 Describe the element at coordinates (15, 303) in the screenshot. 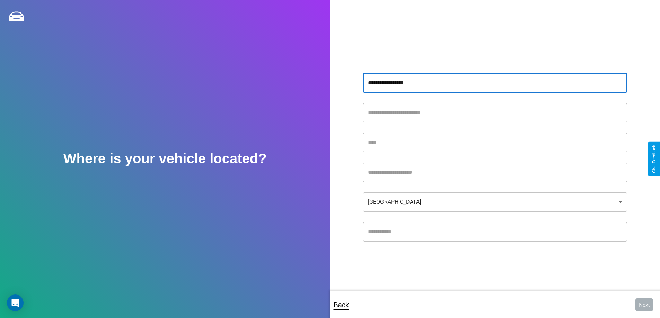

I see `div: Open Intercom Messenger` at that location.